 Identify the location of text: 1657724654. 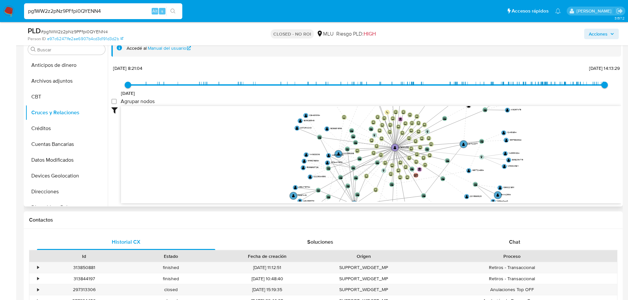
(478, 170).